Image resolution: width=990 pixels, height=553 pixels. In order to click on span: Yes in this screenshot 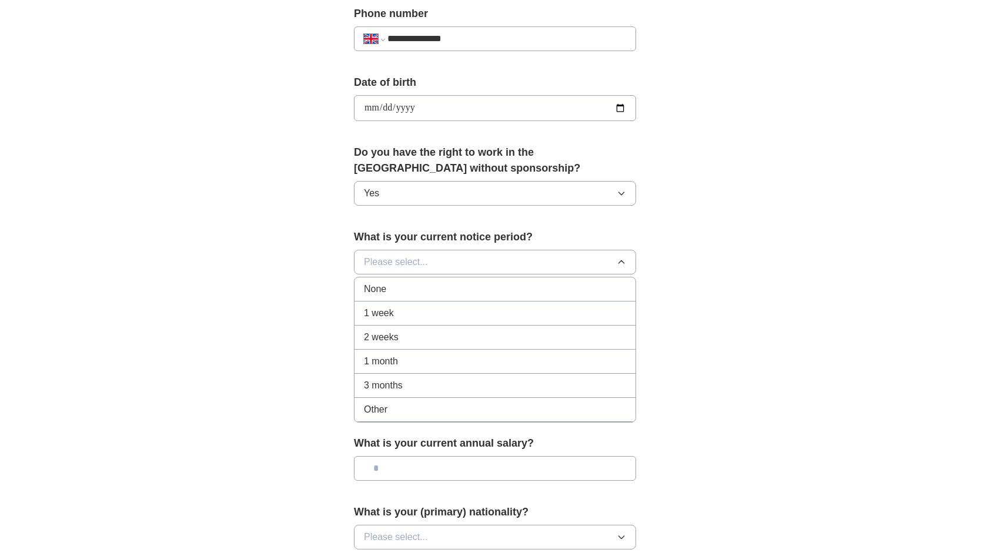, I will do `click(371, 193)`.